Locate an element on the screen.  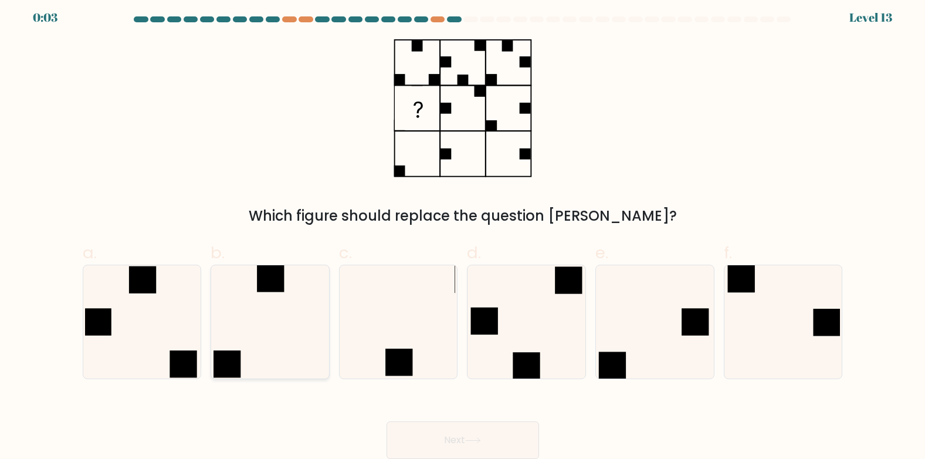
span: e. is located at coordinates (602, 252).